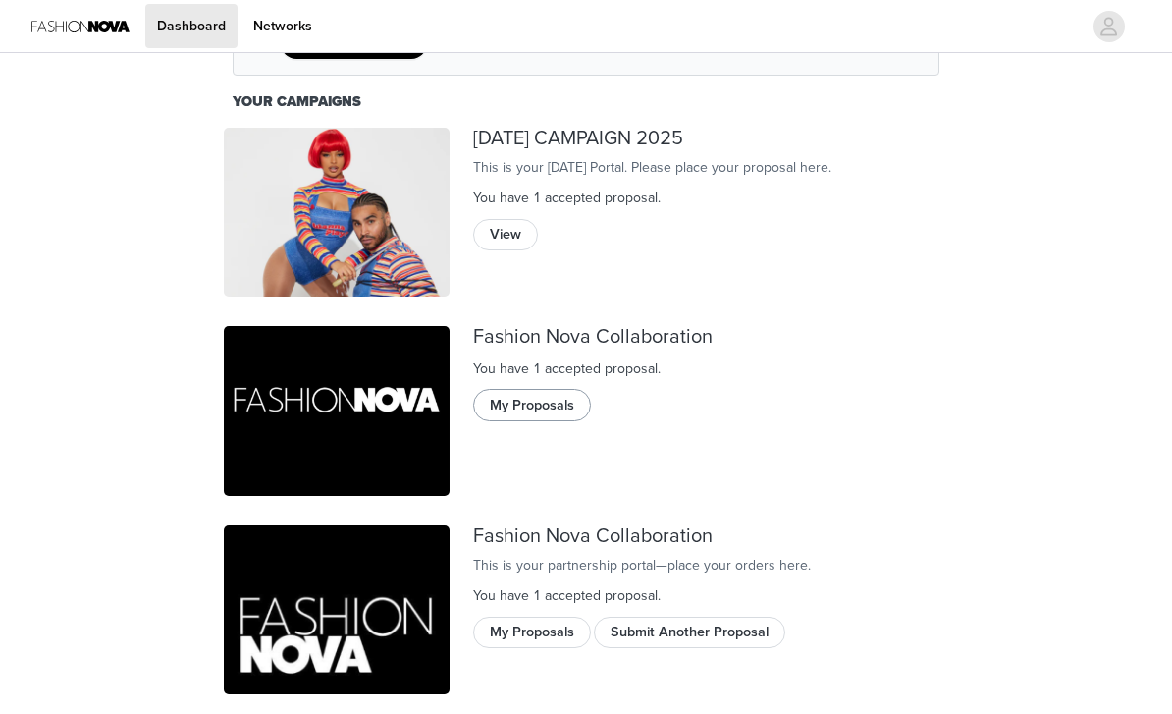 Image resolution: width=1172 pixels, height=714 pixels. What do you see at coordinates (689, 632) in the screenshot?
I see `button: Submit Another Proposal` at bounding box center [689, 632].